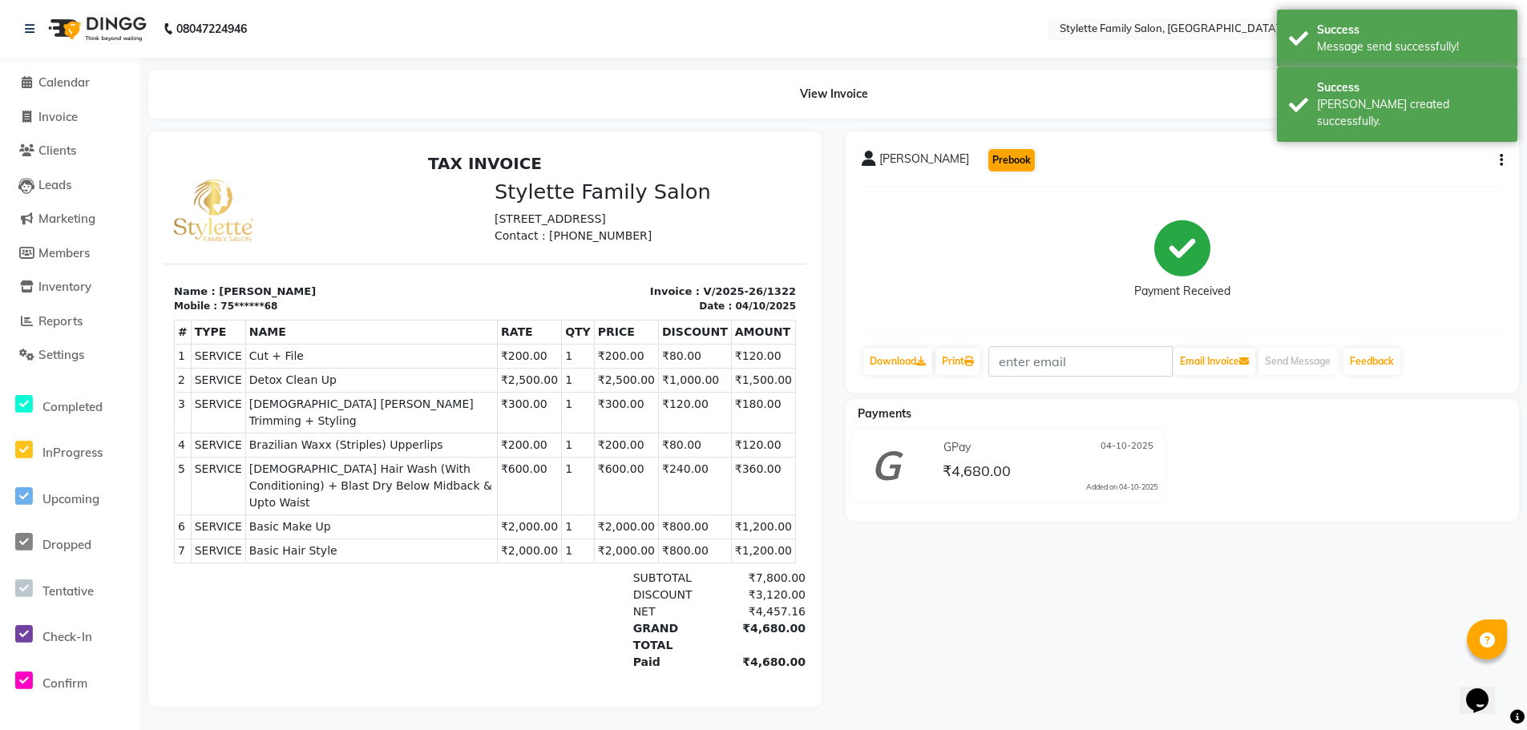  Describe the element at coordinates (595, 464) in the screenshot. I see `div: ₹4,457.16` at that location.